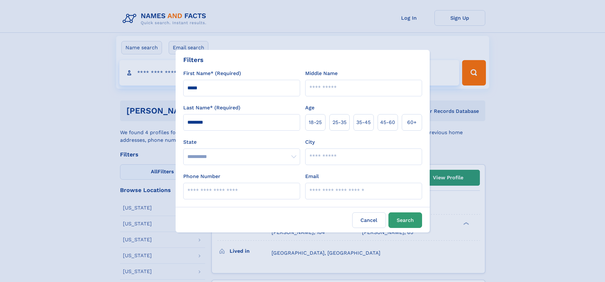 The image size is (605, 282). I want to click on label: State, so click(242, 142).